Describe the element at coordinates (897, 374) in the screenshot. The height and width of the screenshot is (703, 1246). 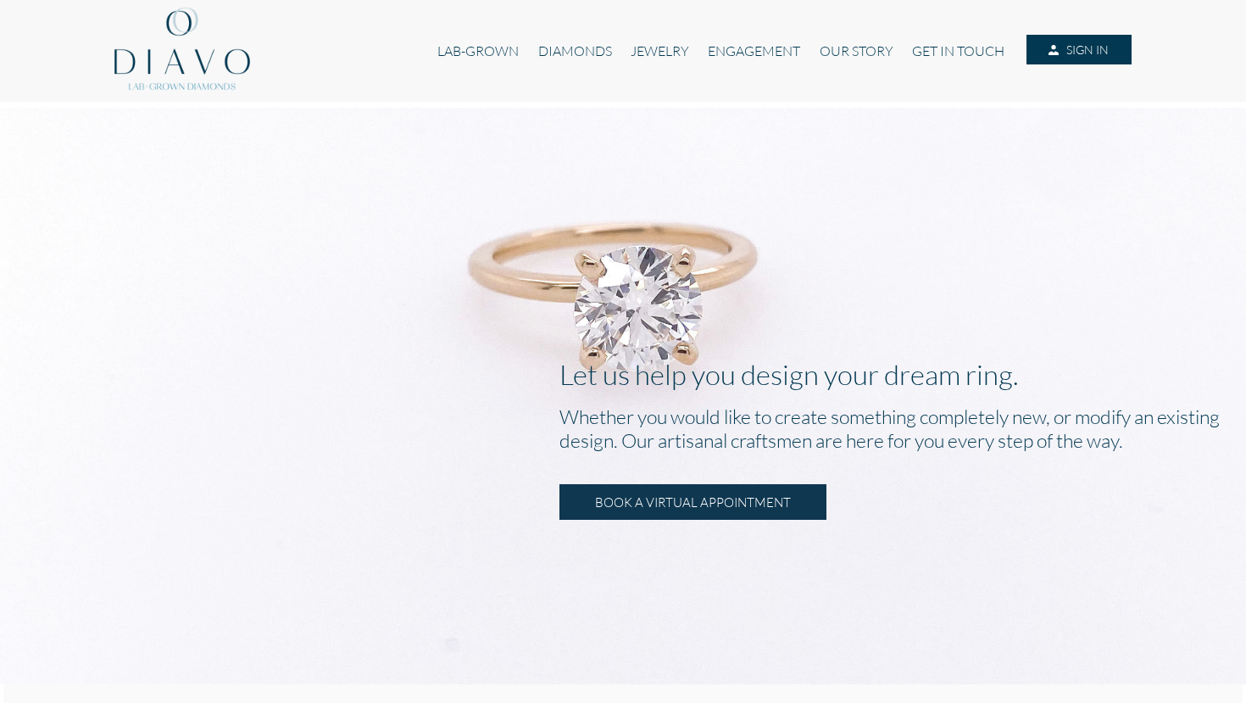
I see `p: Let us help you design your dream ring.` at that location.